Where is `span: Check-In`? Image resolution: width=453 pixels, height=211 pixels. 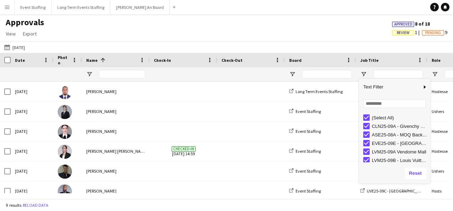 span: Check-In is located at coordinates (162, 60).